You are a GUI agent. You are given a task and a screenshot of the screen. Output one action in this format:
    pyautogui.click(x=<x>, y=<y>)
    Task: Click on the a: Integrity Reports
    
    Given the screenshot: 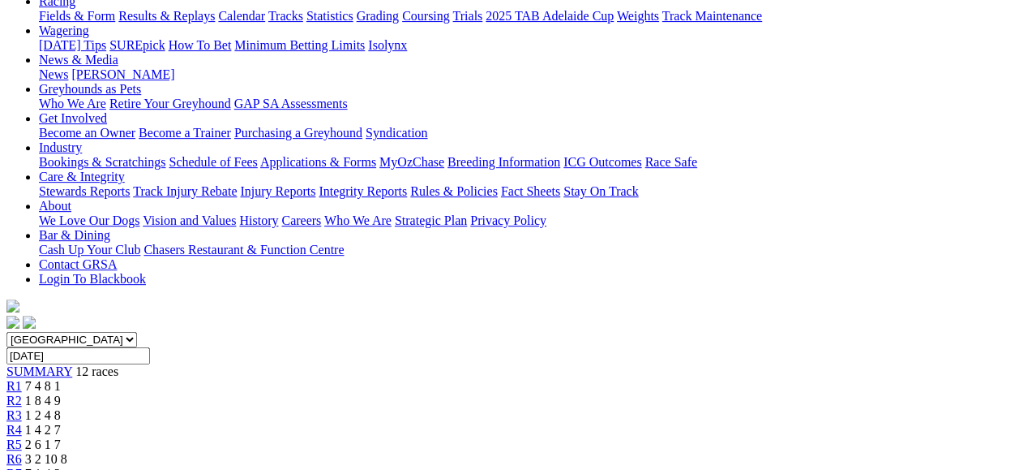 What is the action you would take?
    pyautogui.click(x=363, y=191)
    